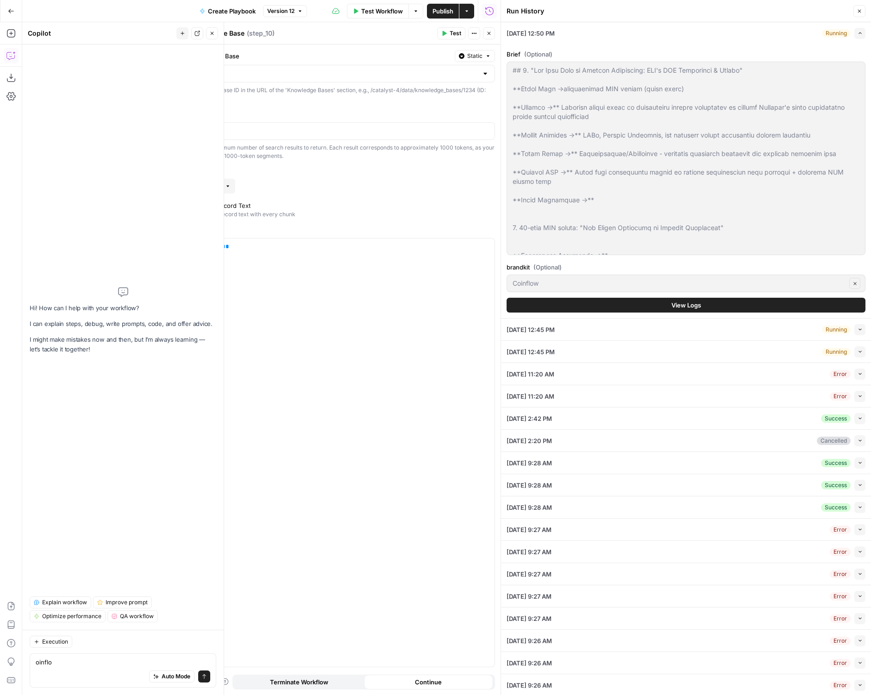 This screenshot has height=695, width=871. I want to click on button: Static, so click(475, 56).